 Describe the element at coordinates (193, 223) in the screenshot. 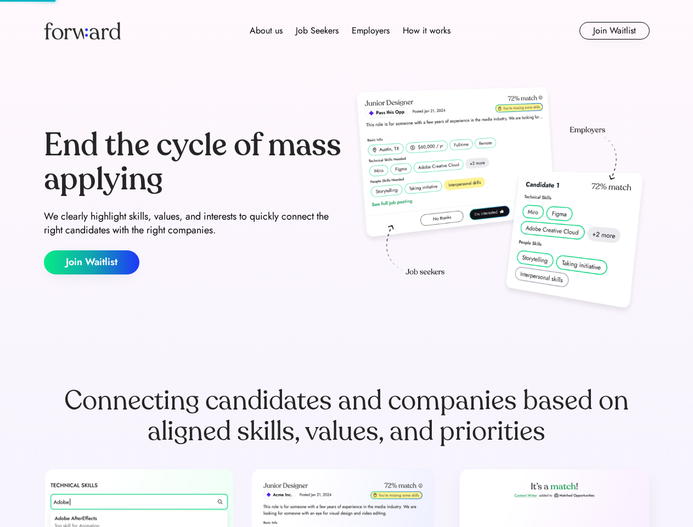

I see `div: We clearly highlight skills, values, and interests to quickly connect the right candidates with t...` at that location.